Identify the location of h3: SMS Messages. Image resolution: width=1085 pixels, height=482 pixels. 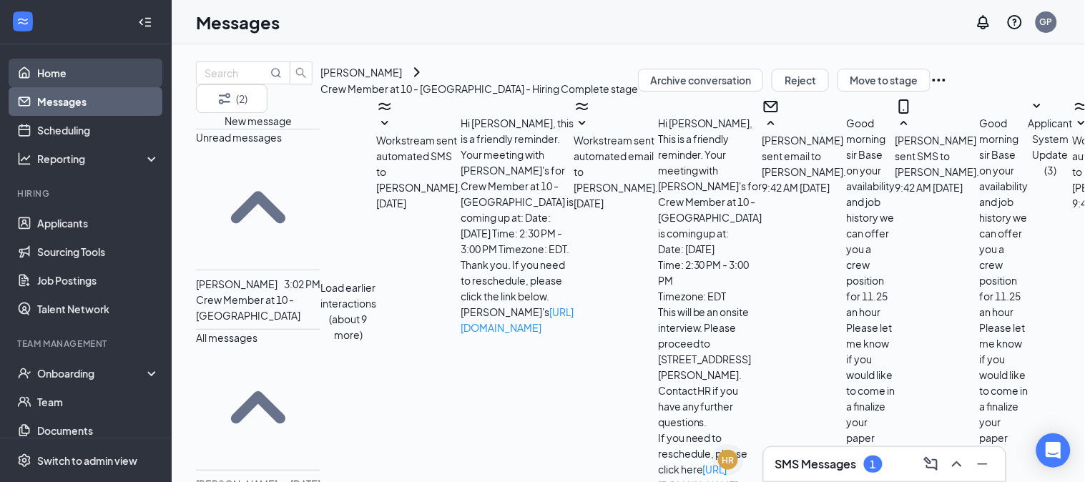
(816, 464).